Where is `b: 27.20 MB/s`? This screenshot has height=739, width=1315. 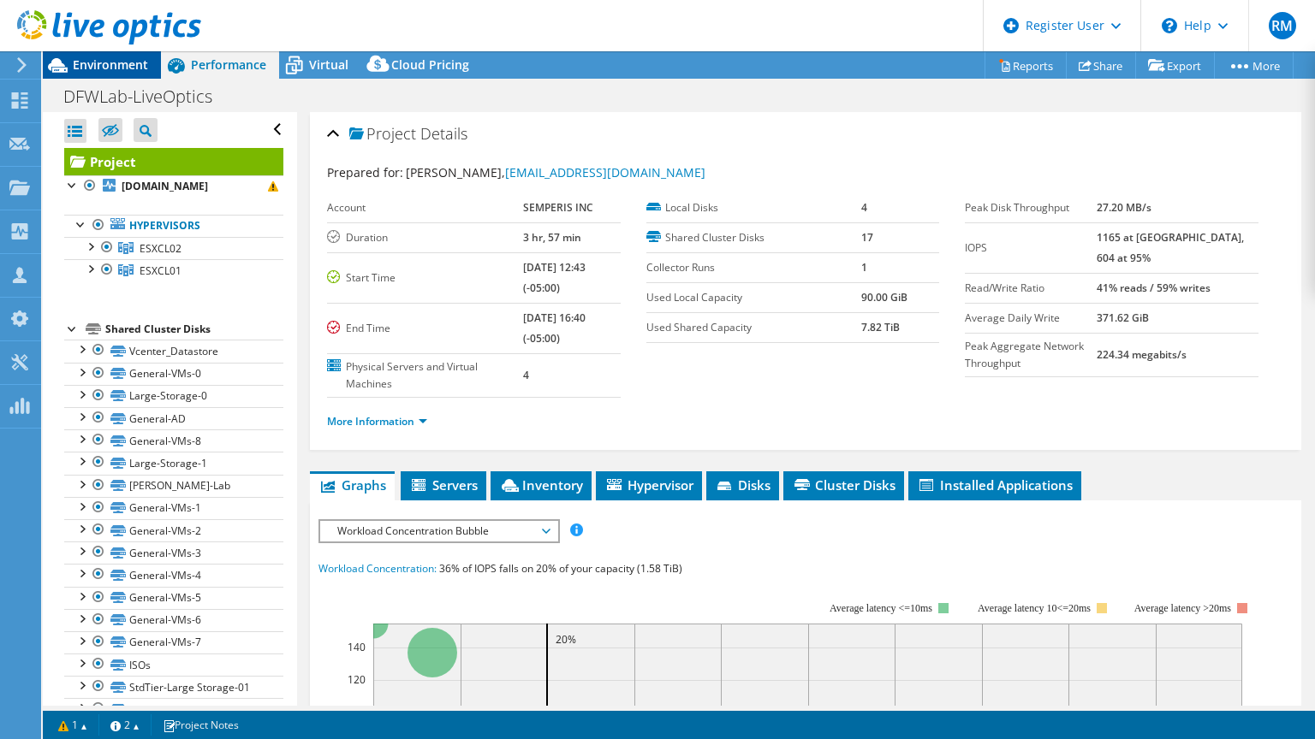 b: 27.20 MB/s is located at coordinates (1124, 207).